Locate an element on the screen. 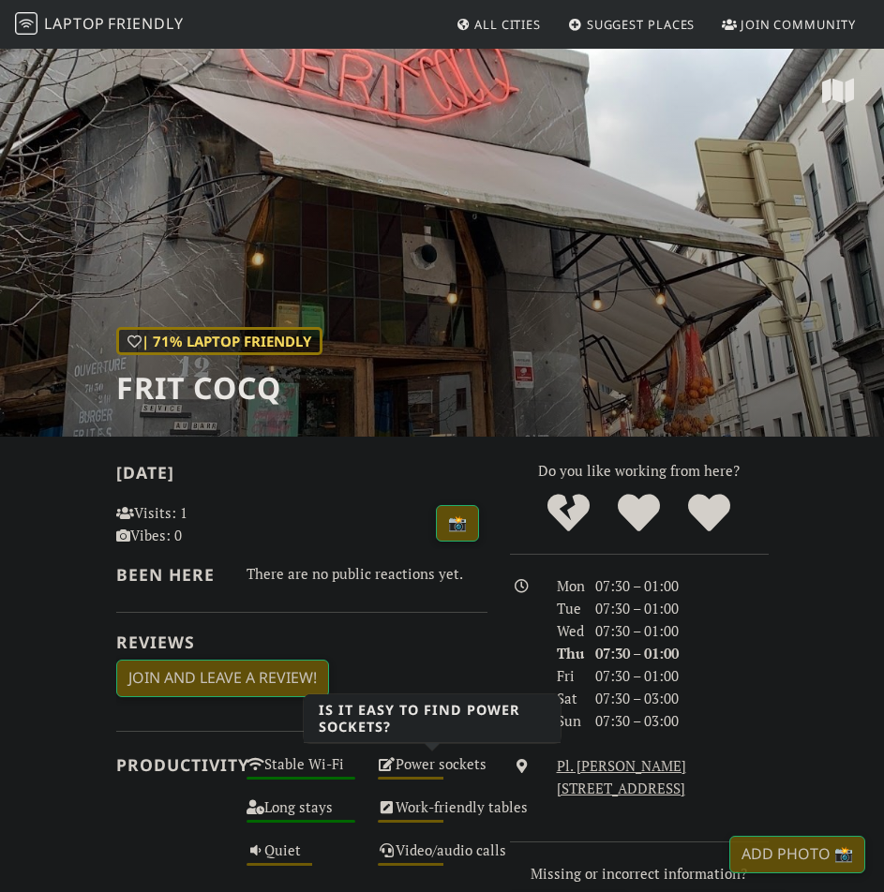  h3: Is it easy to find power sockets? is located at coordinates (432, 719).